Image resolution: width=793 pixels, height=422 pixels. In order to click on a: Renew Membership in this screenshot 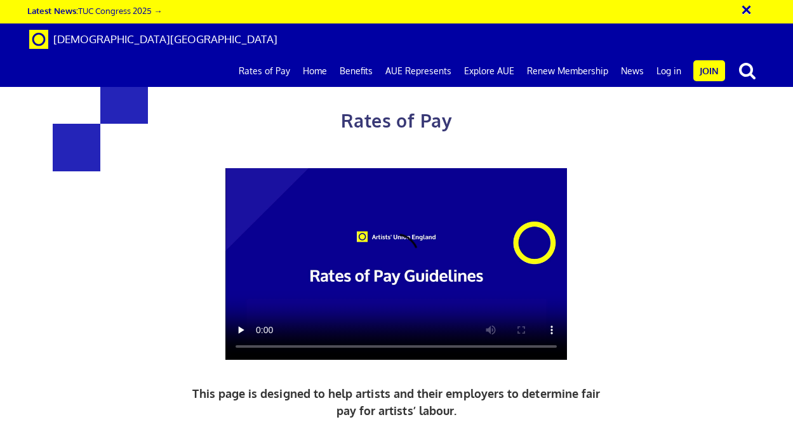, I will do `click(568, 71)`.